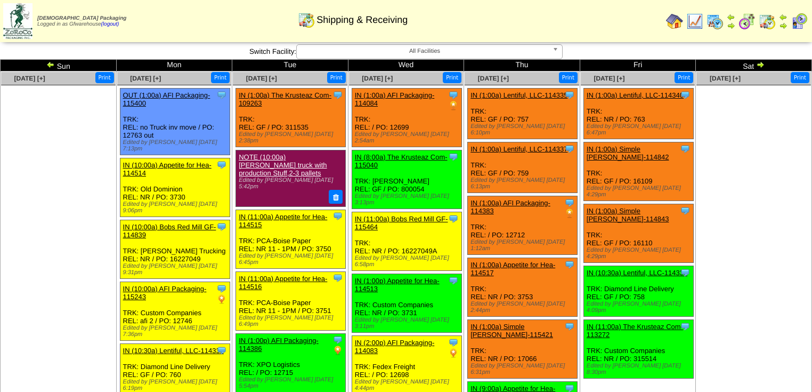 The height and width of the screenshot is (392, 812). Describe the element at coordinates (523, 349) in the screenshot. I see `div: TRK: REL: NR / PO: 17066` at that location.